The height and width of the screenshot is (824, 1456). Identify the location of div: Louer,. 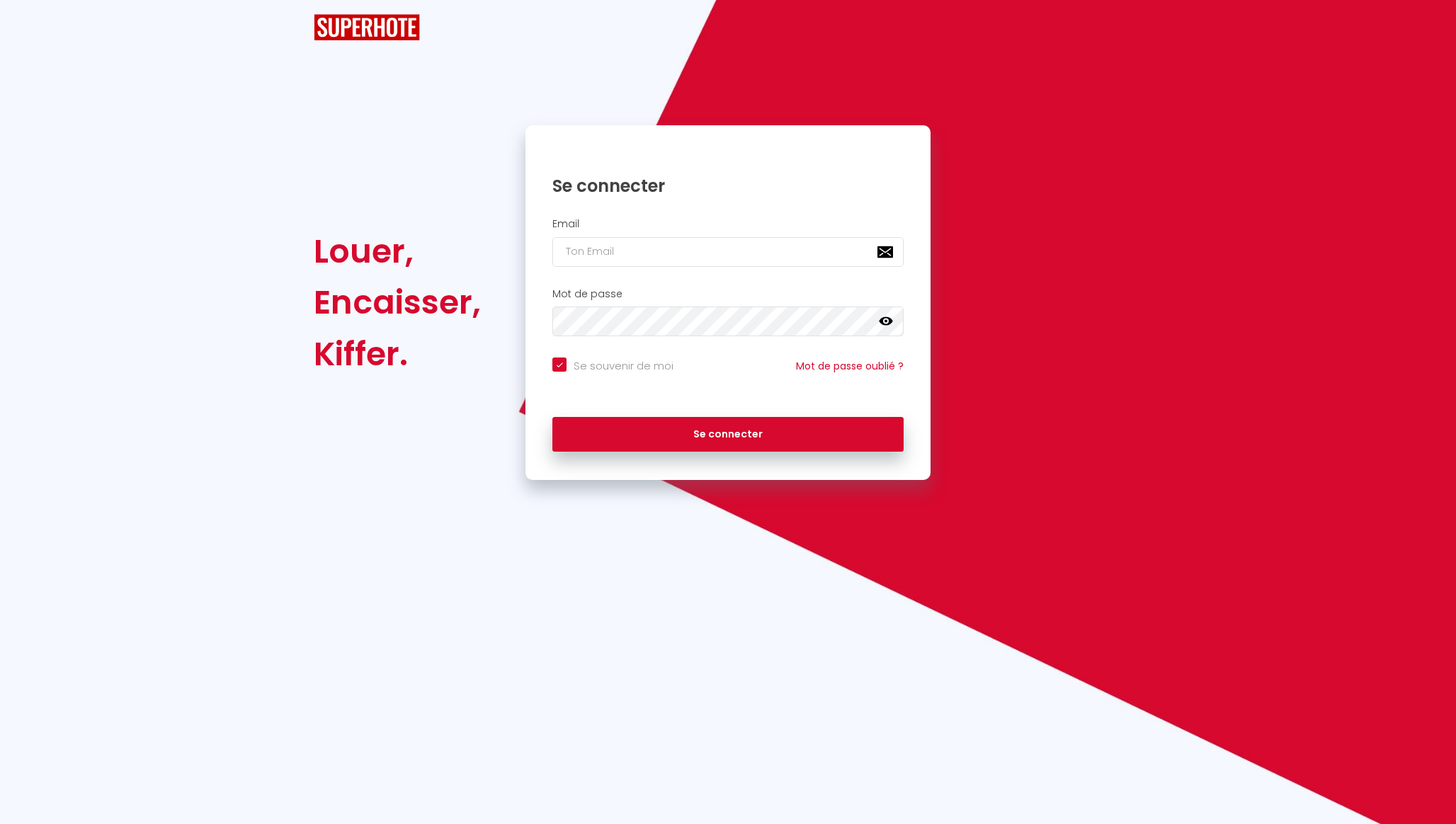
(398, 251).